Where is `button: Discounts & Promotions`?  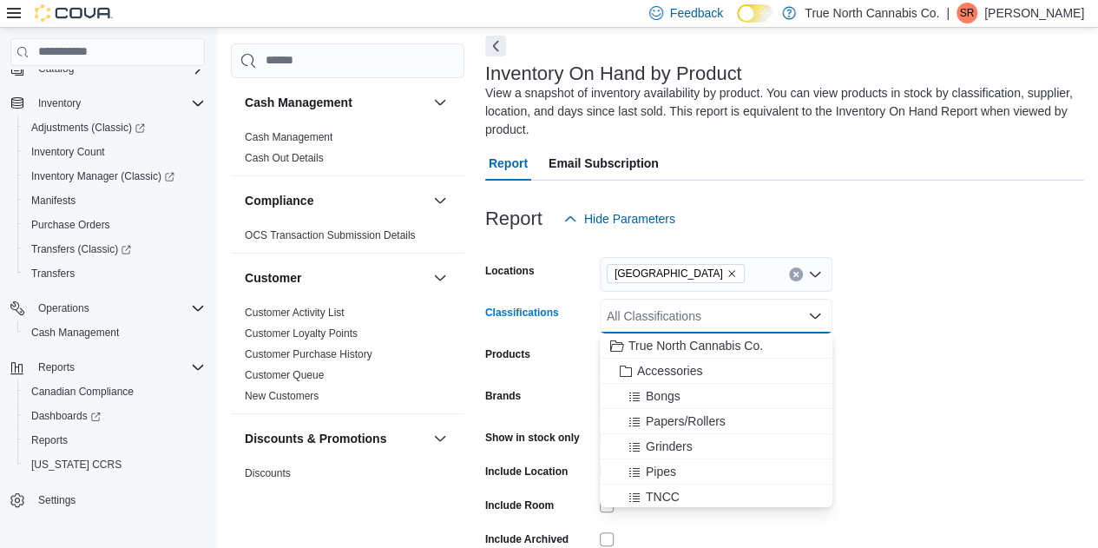 button: Discounts & Promotions is located at coordinates (440, 438).